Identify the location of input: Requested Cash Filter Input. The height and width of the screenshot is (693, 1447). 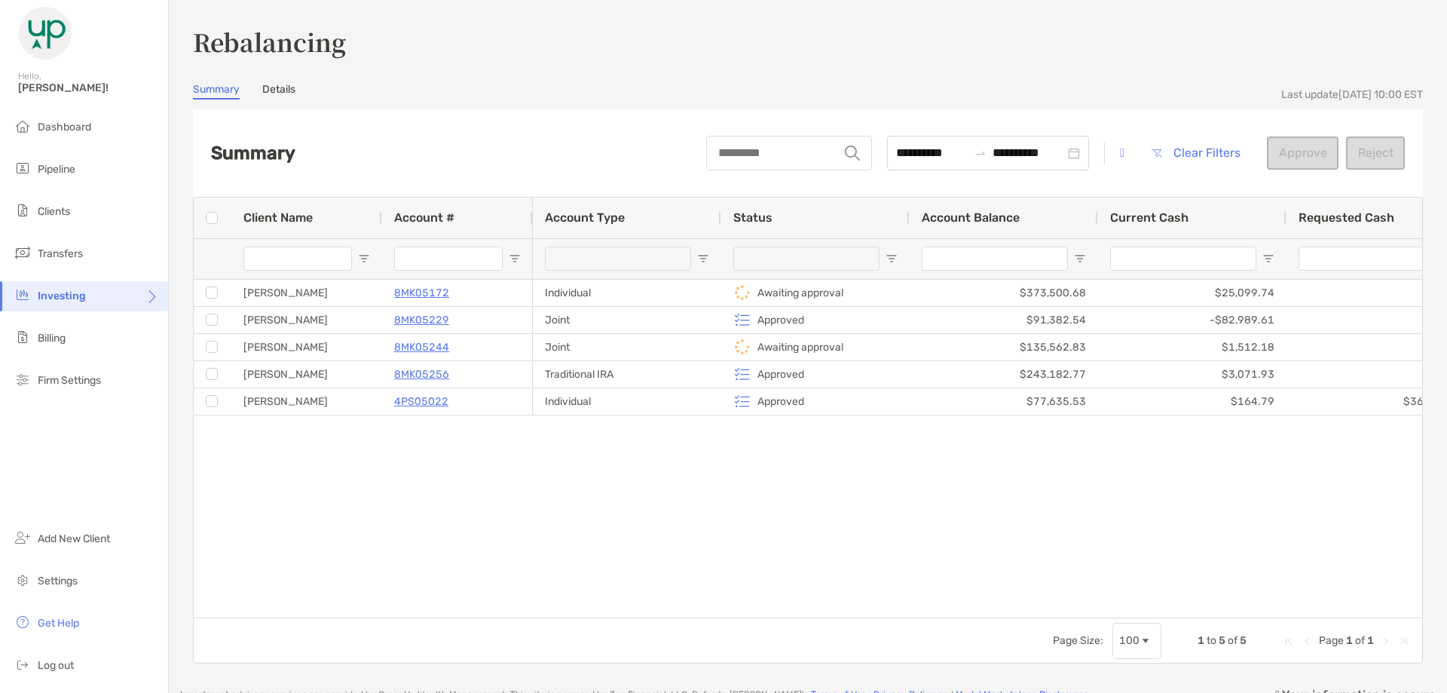
(1372, 259).